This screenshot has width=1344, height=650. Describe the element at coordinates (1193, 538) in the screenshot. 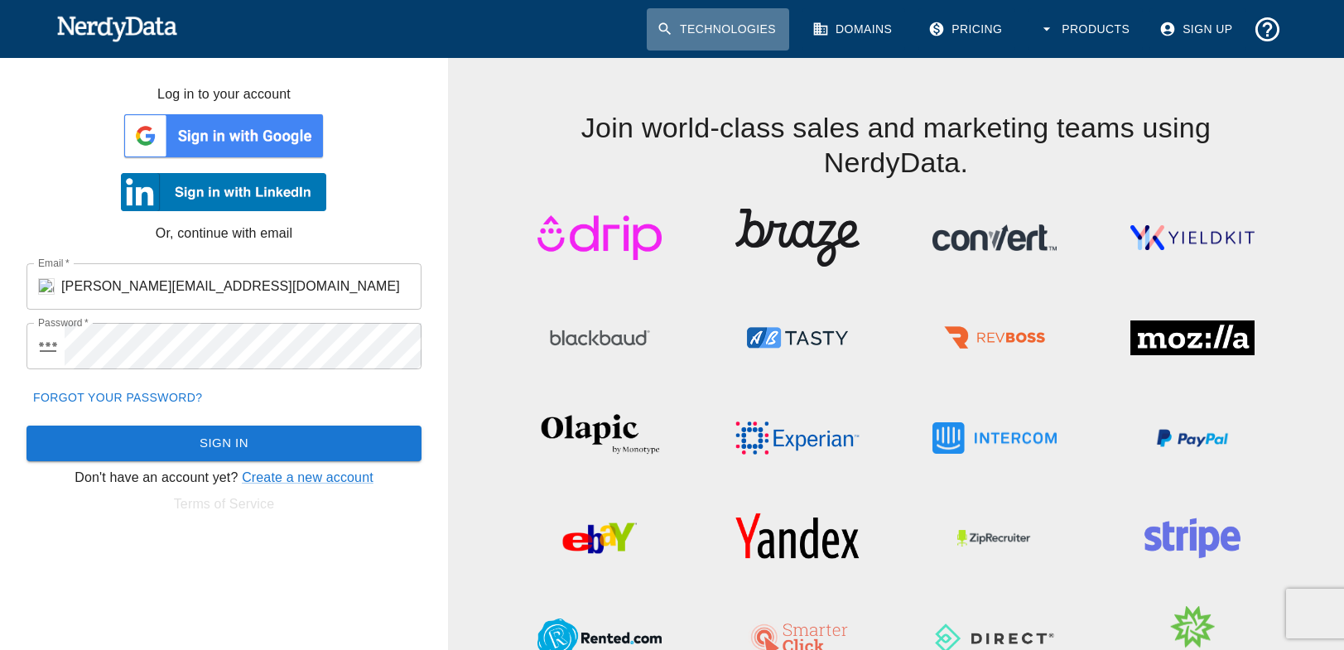

I see `img: Stripe` at that location.